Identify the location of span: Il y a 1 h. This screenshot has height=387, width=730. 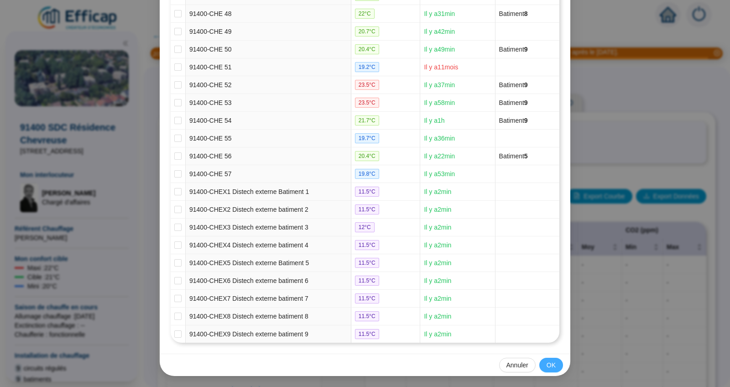
(434, 120).